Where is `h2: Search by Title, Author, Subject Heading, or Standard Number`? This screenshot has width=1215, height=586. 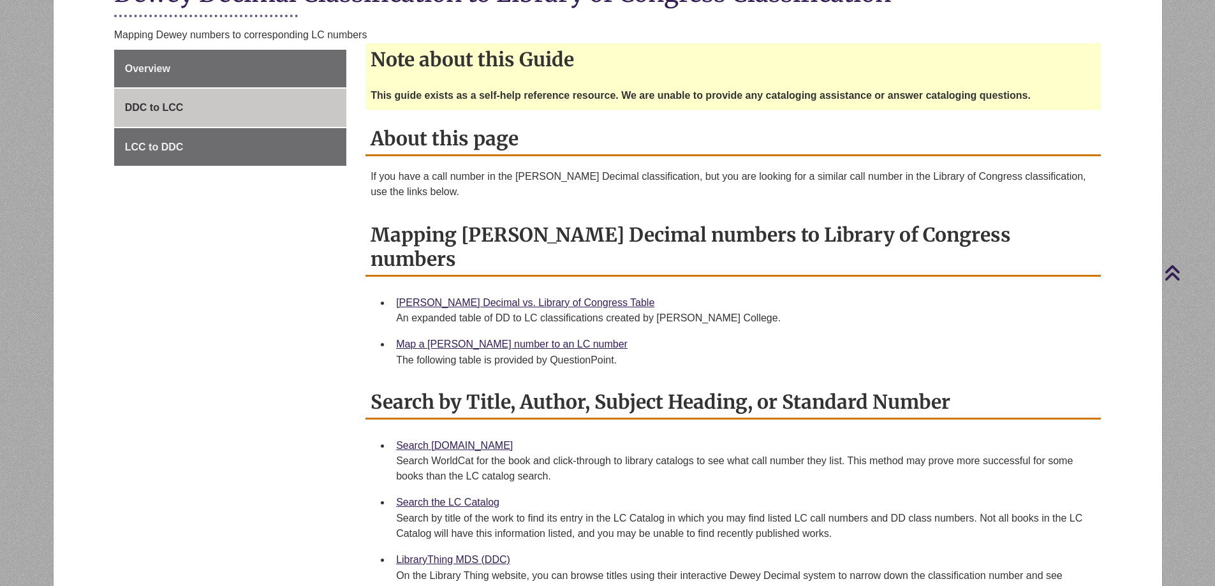 h2: Search by Title, Author, Subject Heading, or Standard Number is located at coordinates (733, 403).